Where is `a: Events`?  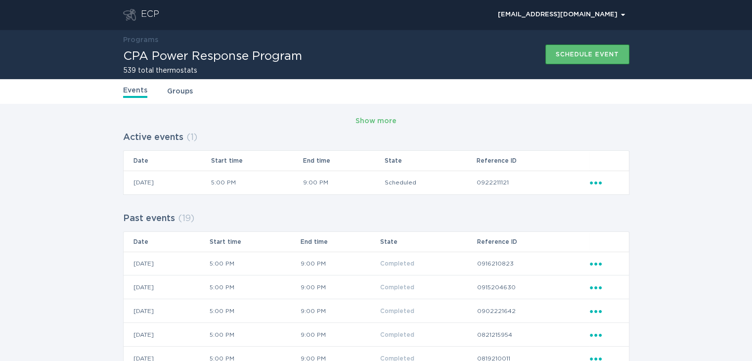 a: Events is located at coordinates (135, 92).